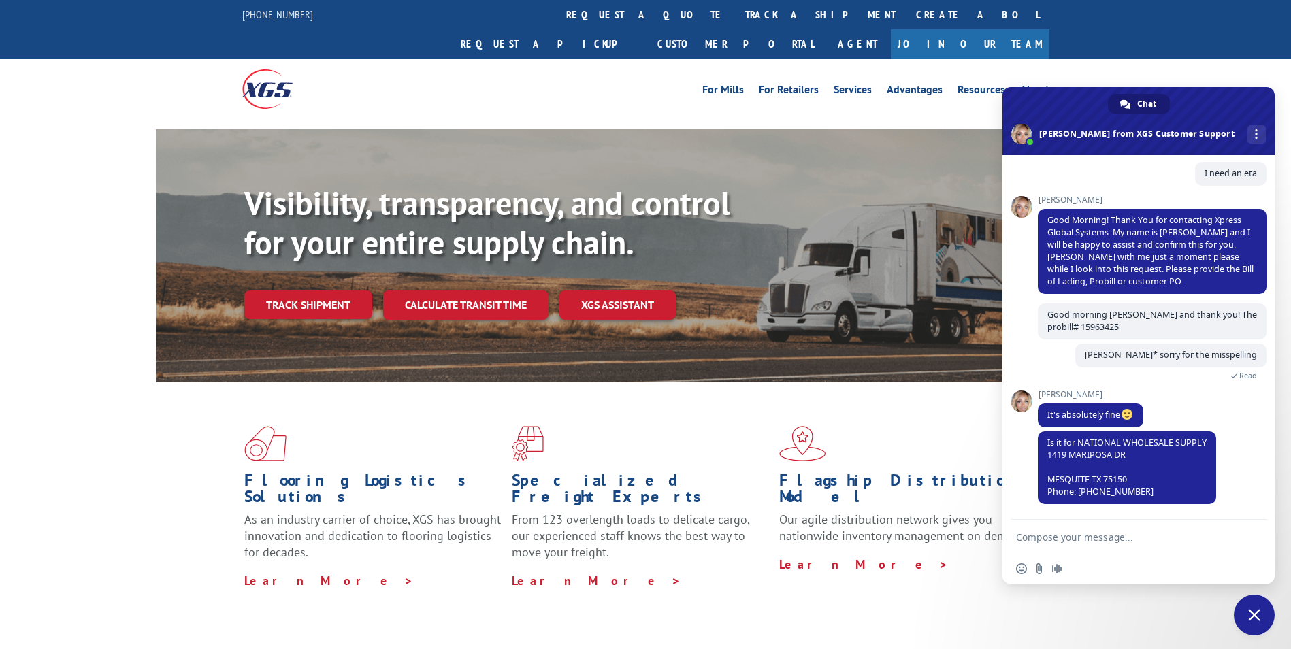  I want to click on a: Services, so click(853, 92).